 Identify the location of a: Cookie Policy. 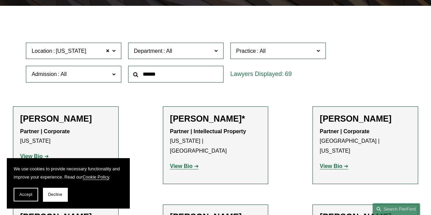
(96, 177).